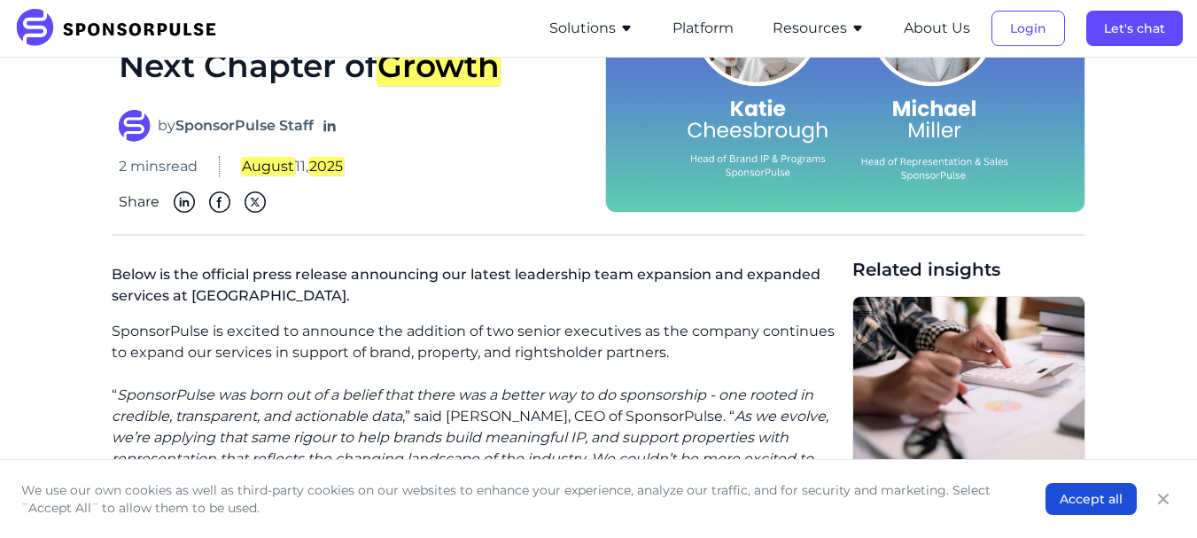 The image size is (1197, 538). I want to click on em: 2025, so click(326, 166).